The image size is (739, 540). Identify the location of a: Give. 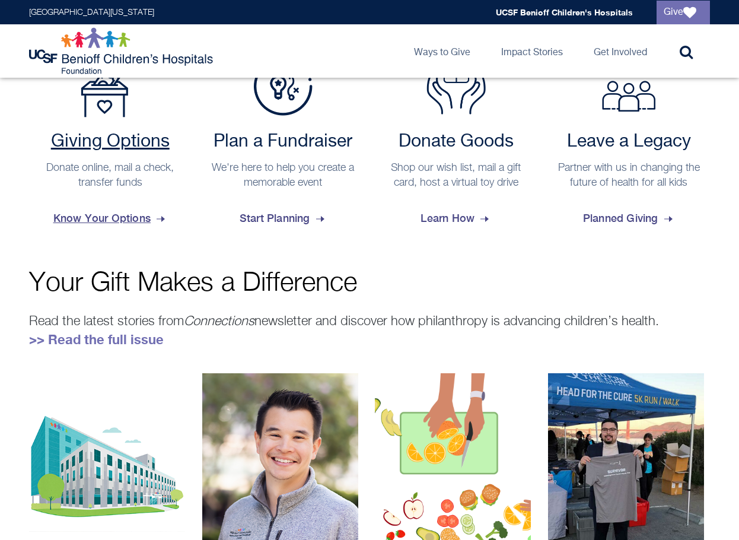
(684, 12).